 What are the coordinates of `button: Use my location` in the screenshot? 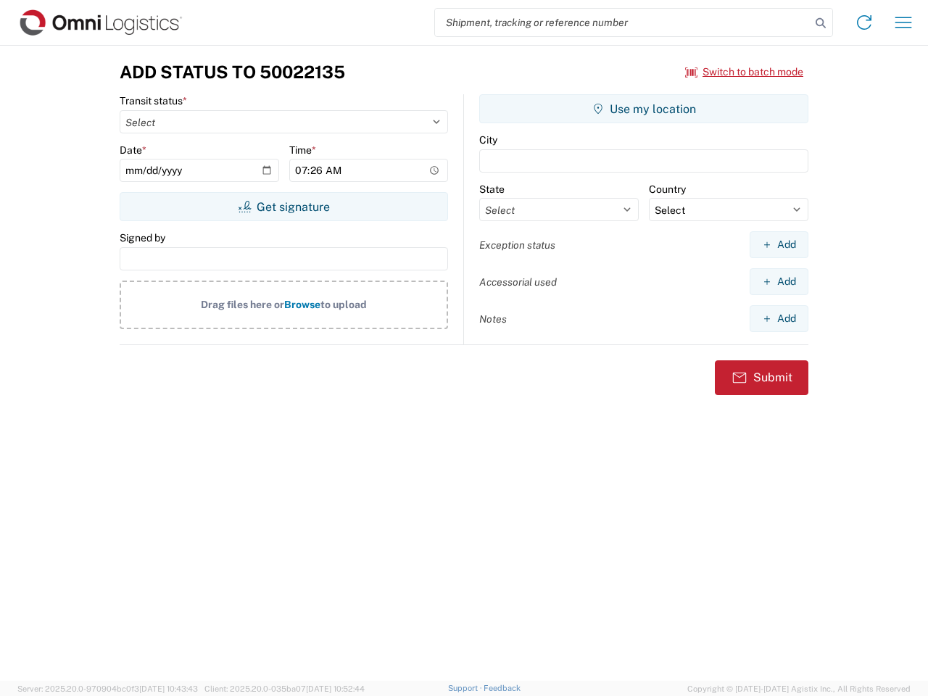 It's located at (644, 109).